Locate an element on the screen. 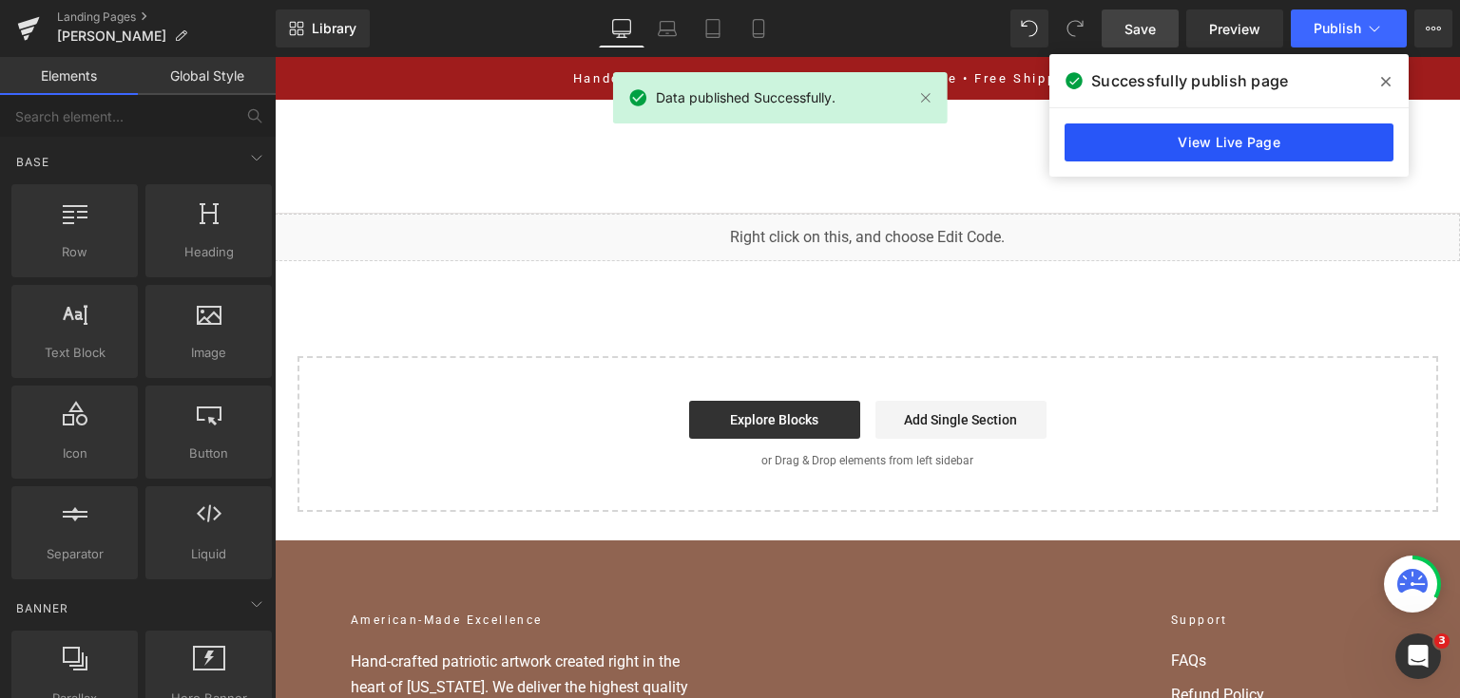 This screenshot has width=1460, height=698. span: Row is located at coordinates (74, 252).